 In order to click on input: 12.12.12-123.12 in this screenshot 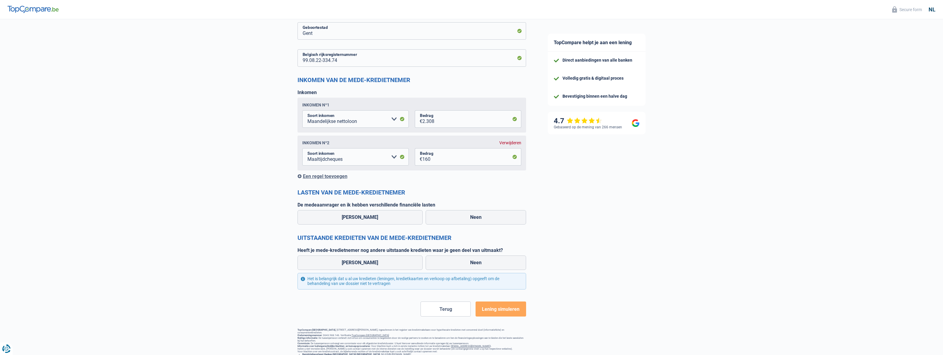, I will do `click(412, 58)`.